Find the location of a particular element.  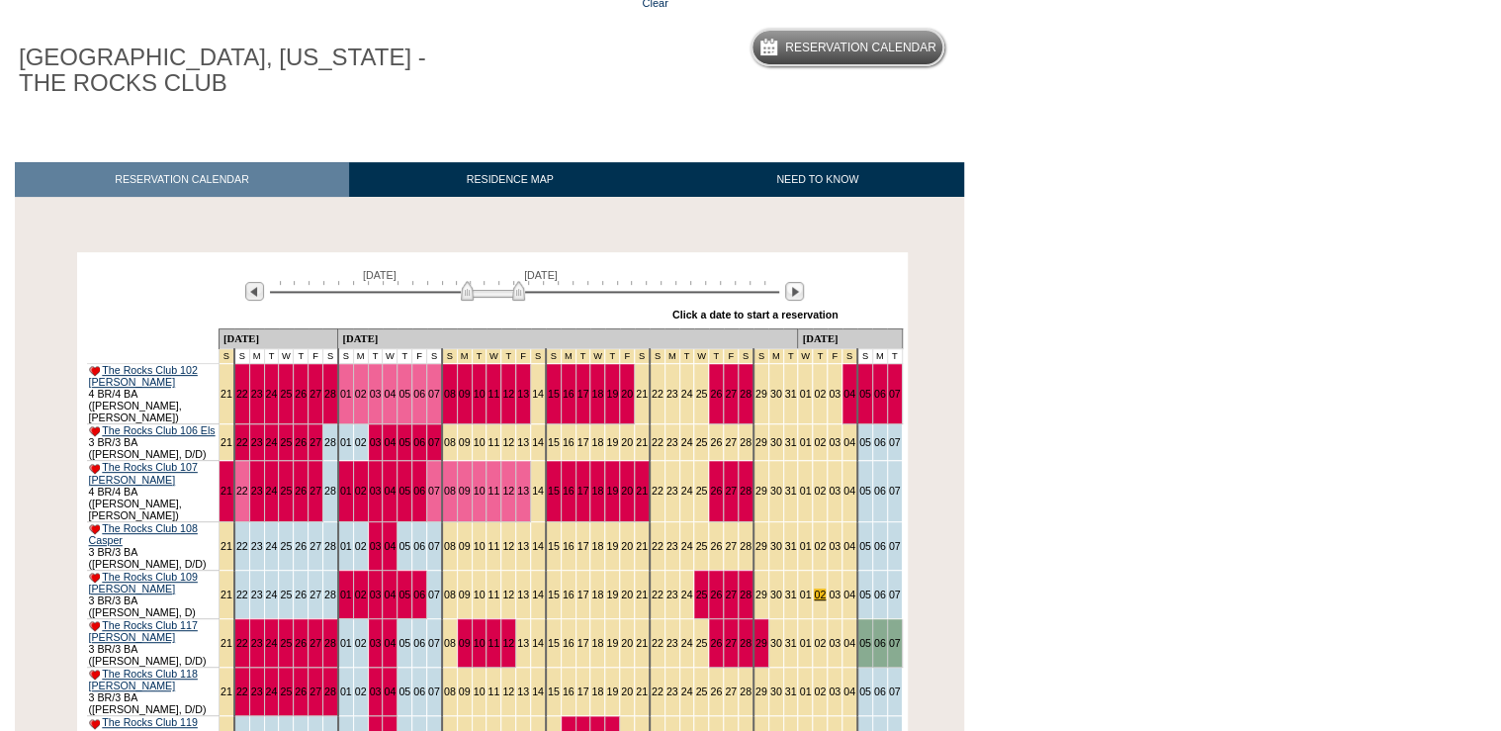

a: NEED TO KNOW is located at coordinates (817, 179).